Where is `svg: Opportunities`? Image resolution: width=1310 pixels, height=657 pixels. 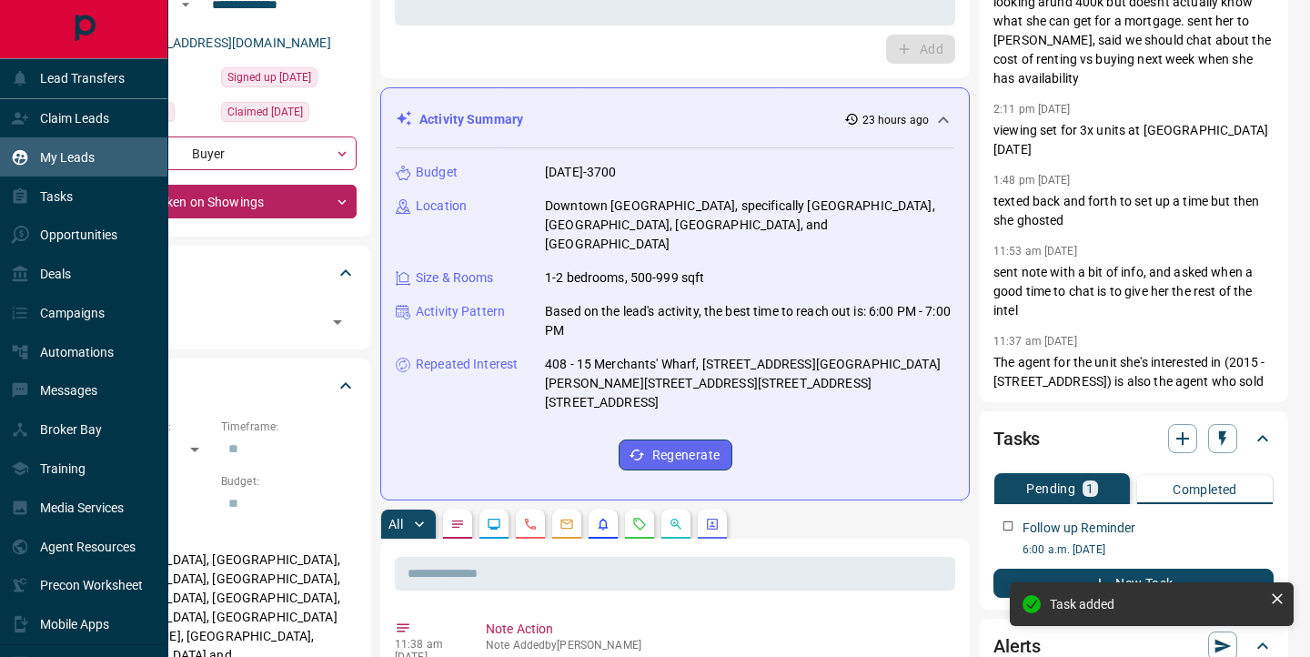
svg: Opportunities is located at coordinates (676, 524).